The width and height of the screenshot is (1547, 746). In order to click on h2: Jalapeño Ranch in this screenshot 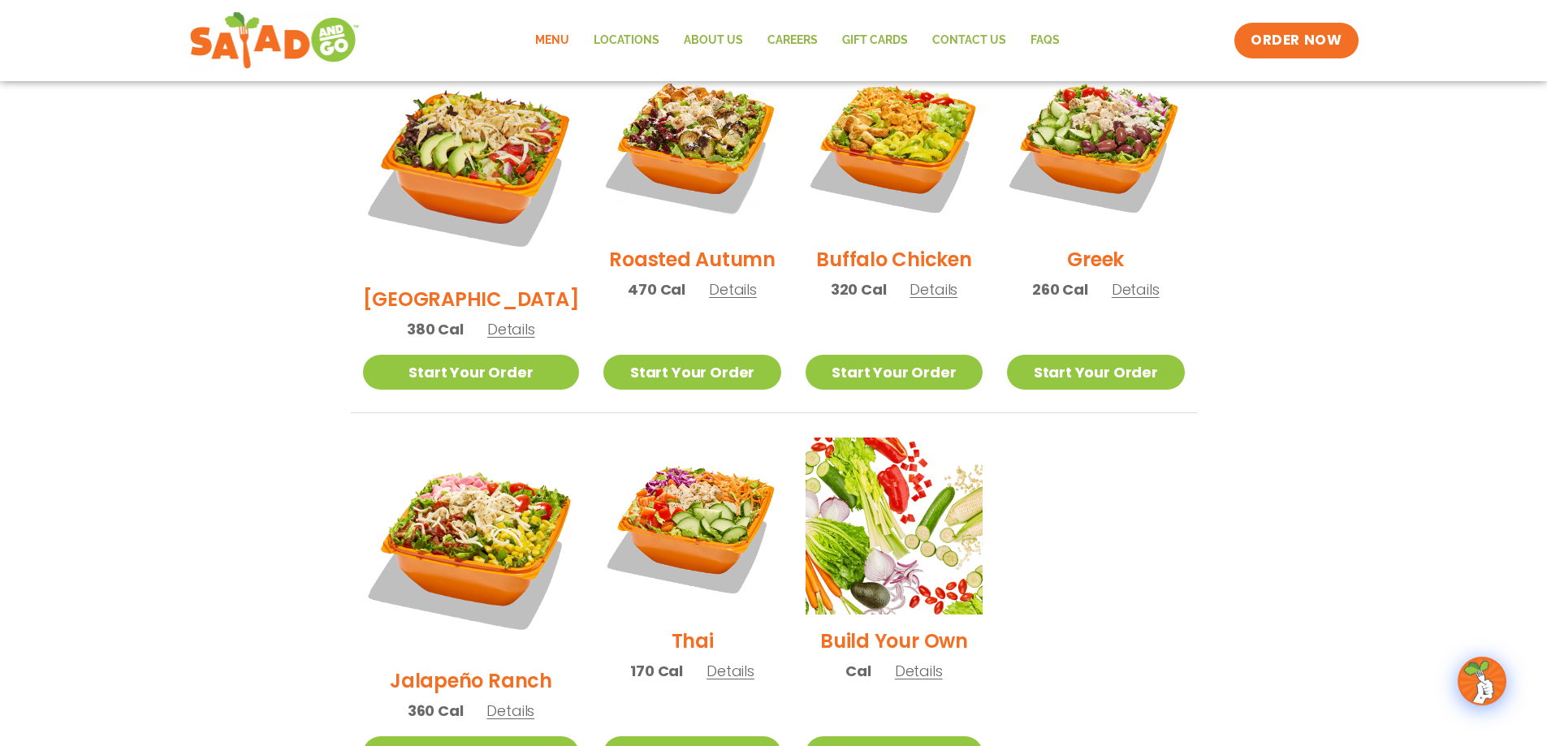, I will do `click(471, 680)`.